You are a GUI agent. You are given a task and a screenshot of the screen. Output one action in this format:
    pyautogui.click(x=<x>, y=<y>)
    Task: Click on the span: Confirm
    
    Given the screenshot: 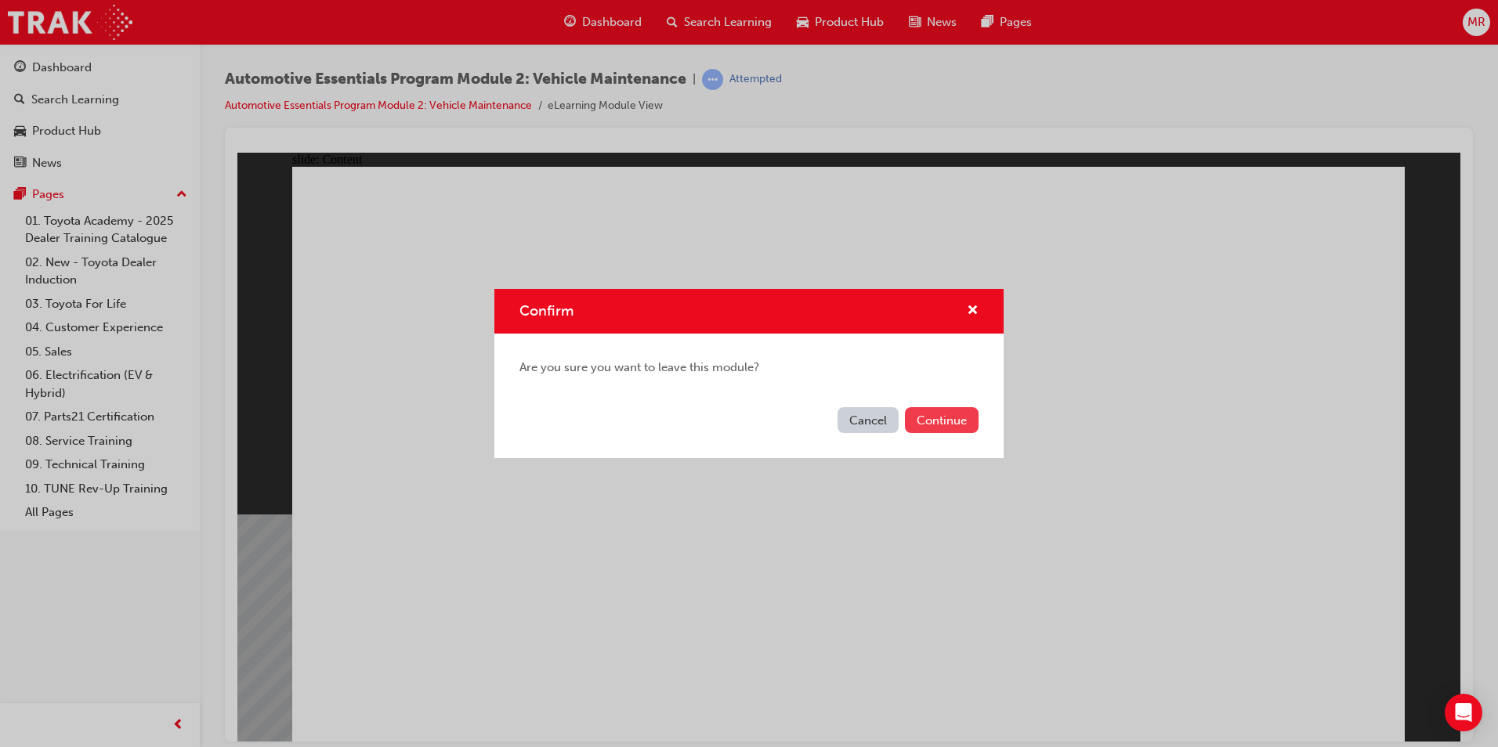 What is the action you would take?
    pyautogui.click(x=546, y=311)
    